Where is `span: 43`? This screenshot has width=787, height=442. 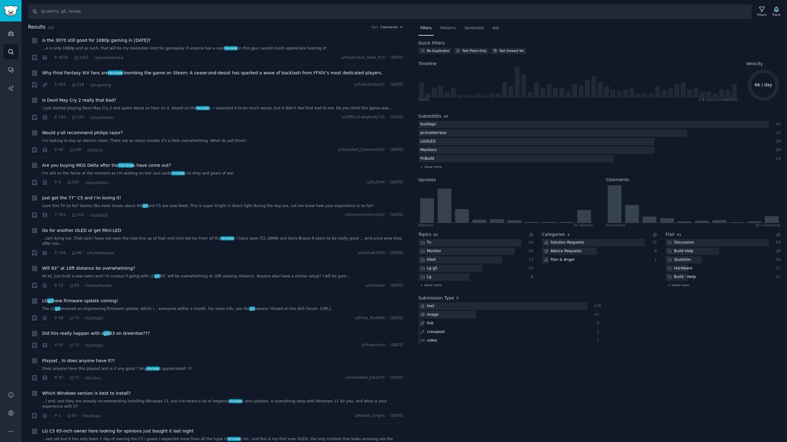
span: 43 is located at coordinates (58, 345).